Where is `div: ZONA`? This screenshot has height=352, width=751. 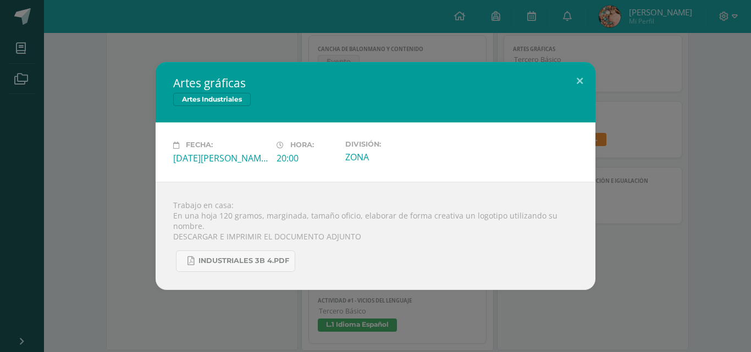 div: ZONA is located at coordinates (392, 157).